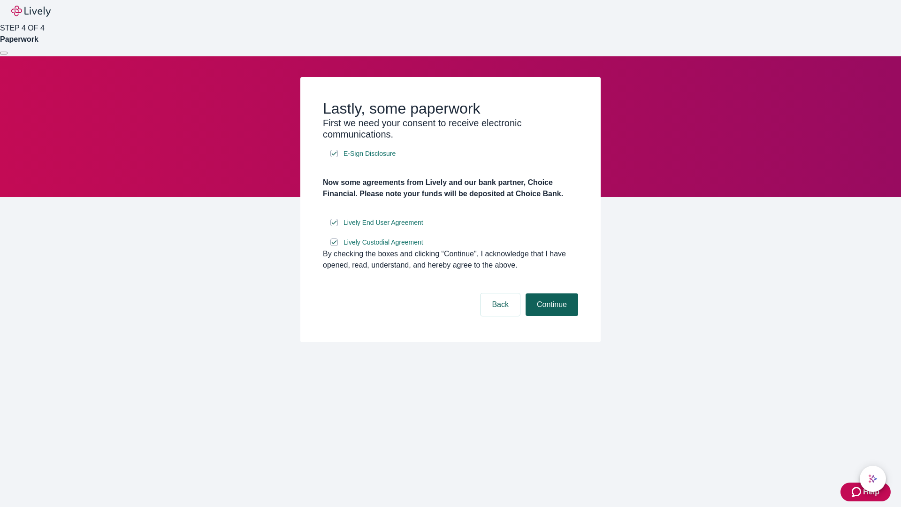 Image resolution: width=901 pixels, height=507 pixels. I want to click on span: E-Sign Disclosure, so click(369, 153).